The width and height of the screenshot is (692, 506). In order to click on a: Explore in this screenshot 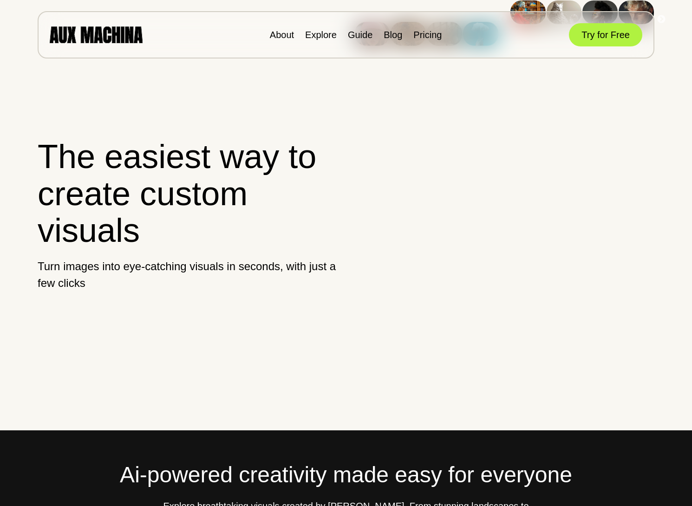, I will do `click(321, 35)`.